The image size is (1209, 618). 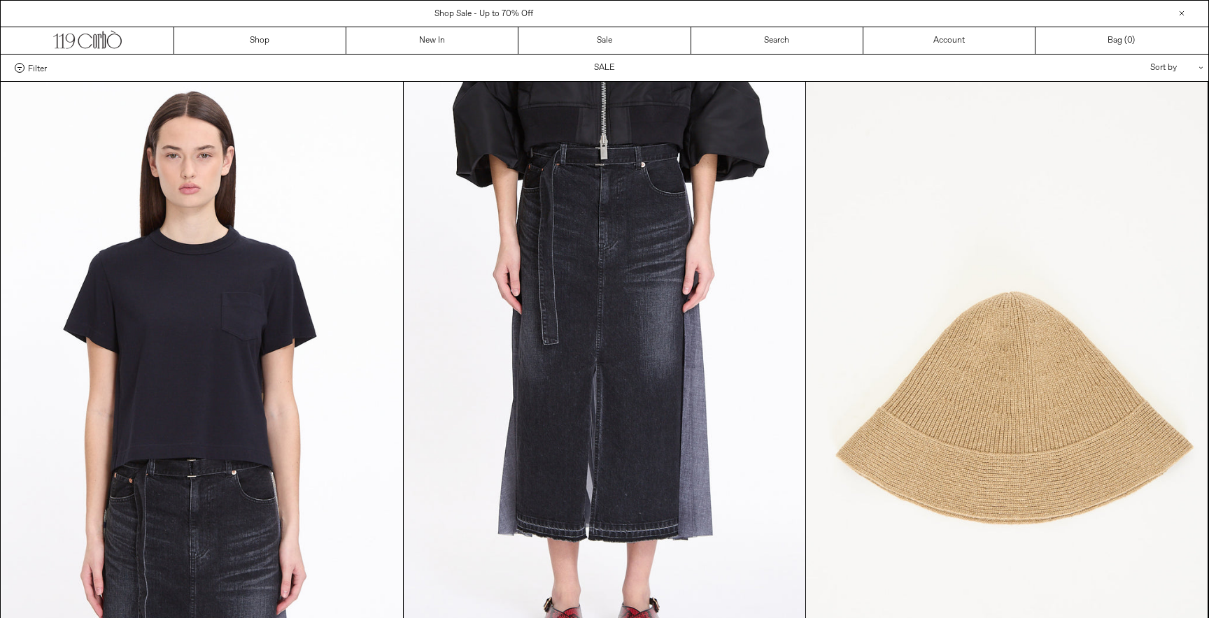 What do you see at coordinates (777, 41) in the screenshot?
I see `a: Search` at bounding box center [777, 41].